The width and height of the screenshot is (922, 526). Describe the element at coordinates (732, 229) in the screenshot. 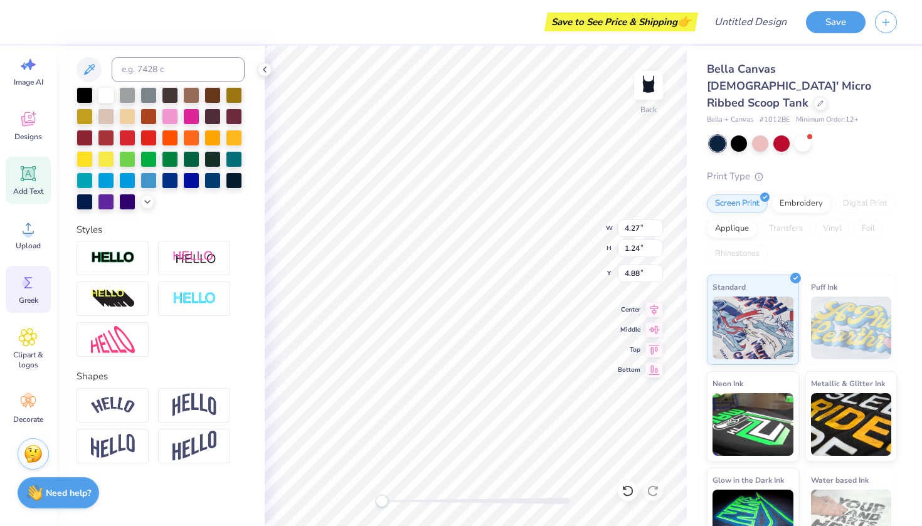

I see `div: Applique` at that location.